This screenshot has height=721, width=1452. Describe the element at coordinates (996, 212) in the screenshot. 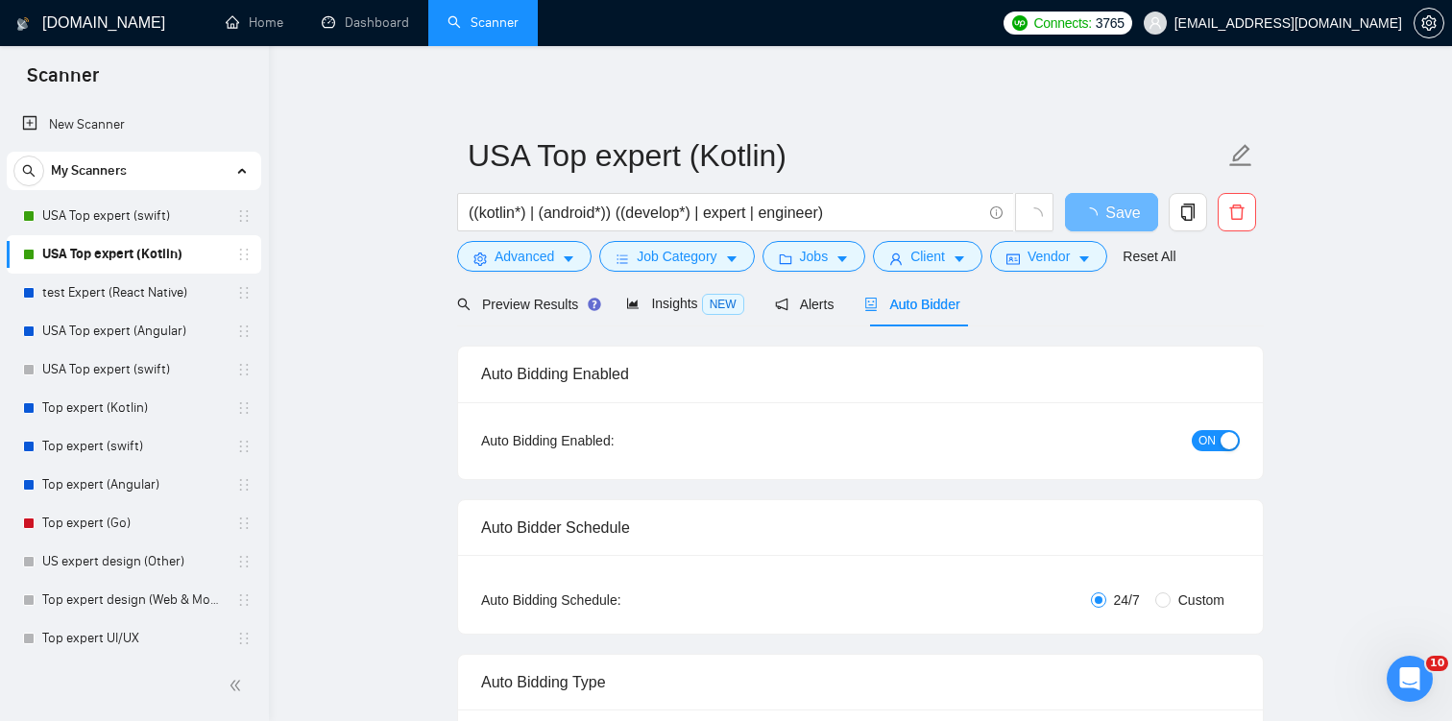

I see `span: info-circle` at that location.